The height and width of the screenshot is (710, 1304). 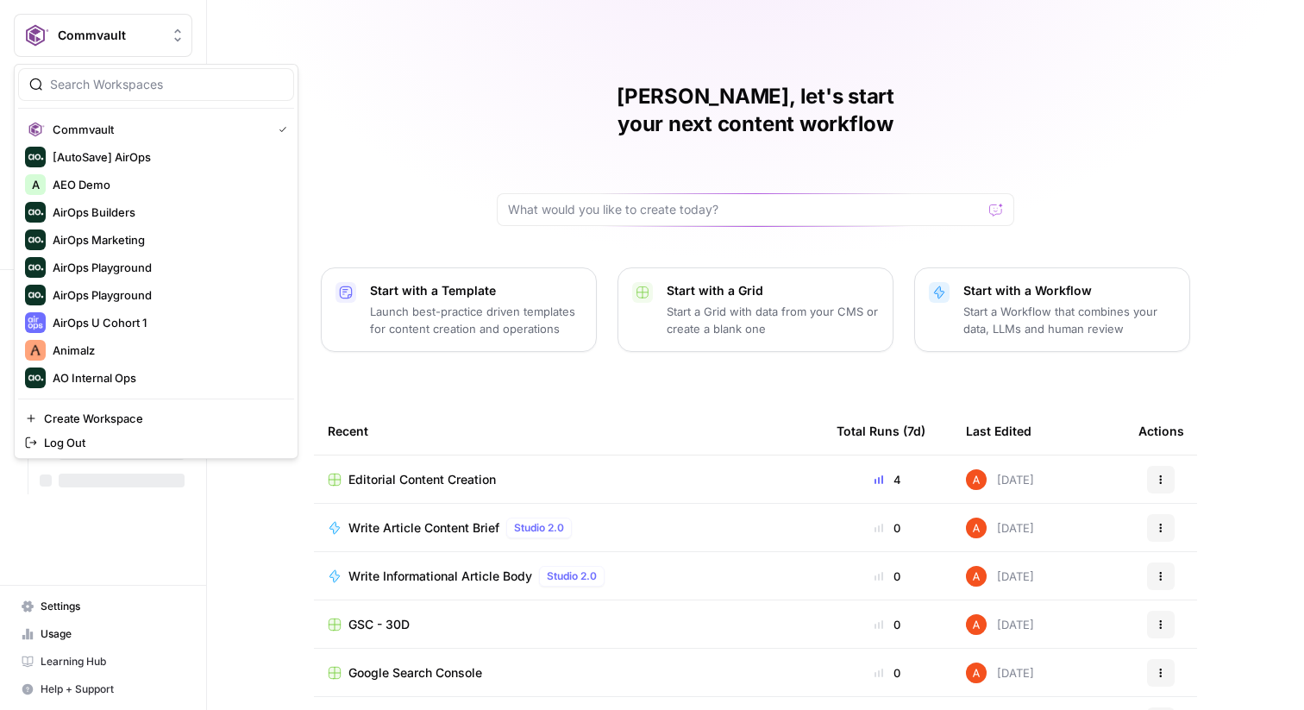 What do you see at coordinates (103, 689) in the screenshot?
I see `button: Help + Support` at bounding box center [103, 689].